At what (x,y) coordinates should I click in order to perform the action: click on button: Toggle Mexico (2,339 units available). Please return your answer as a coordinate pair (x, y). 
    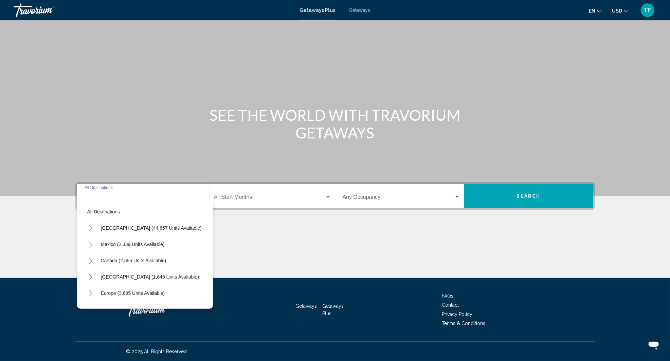
    Looking at the image, I should click on (91, 244).